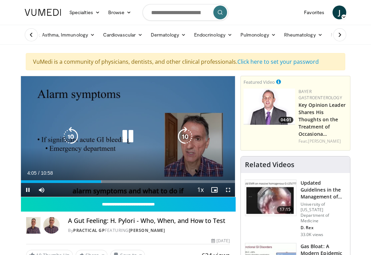  Describe the element at coordinates (314, 12) in the screenshot. I see `a: Favorites` at that location.